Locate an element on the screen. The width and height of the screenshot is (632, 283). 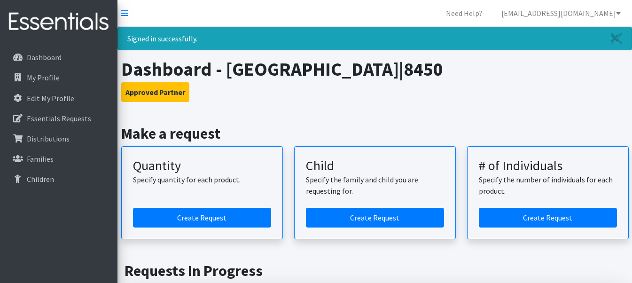
h3: Quantity is located at coordinates (202, 166).